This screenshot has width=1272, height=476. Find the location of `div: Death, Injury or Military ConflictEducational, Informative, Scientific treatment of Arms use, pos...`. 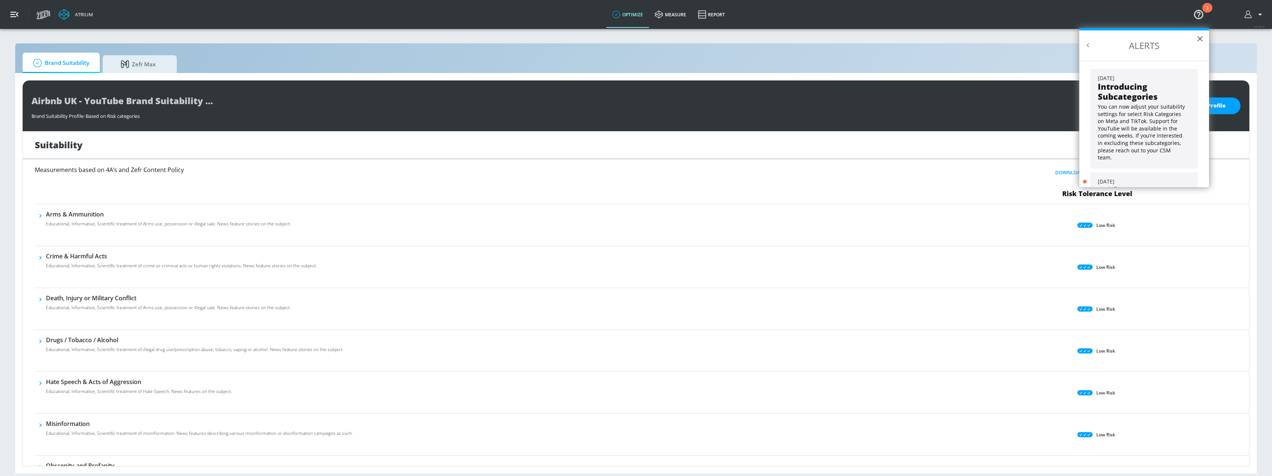

div: Death, Injury or Military ConflictEducational, Informative, Scientific treatment of Arms use, pos... is located at coordinates (168, 305).